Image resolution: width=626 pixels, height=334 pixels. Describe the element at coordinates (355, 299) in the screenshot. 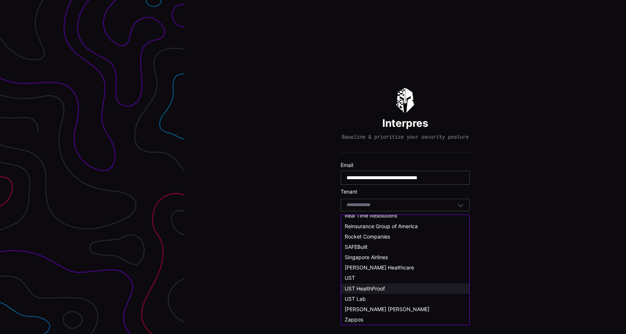

I see `span: UST Lab` at that location.